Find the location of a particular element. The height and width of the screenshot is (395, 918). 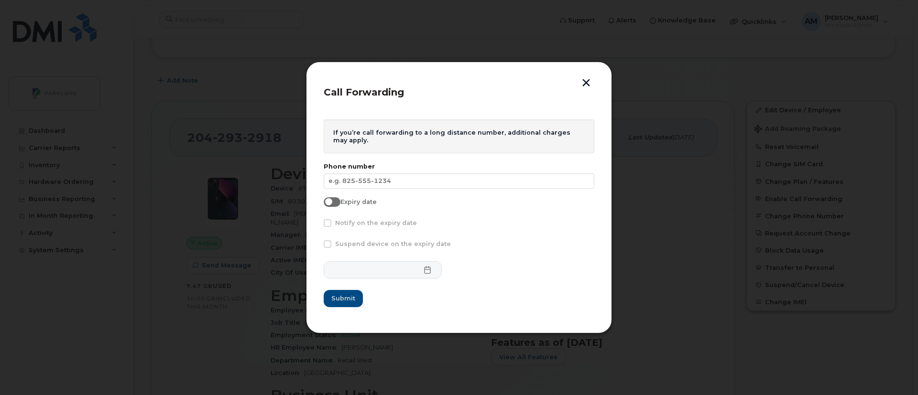

span: Submit is located at coordinates (343, 298).